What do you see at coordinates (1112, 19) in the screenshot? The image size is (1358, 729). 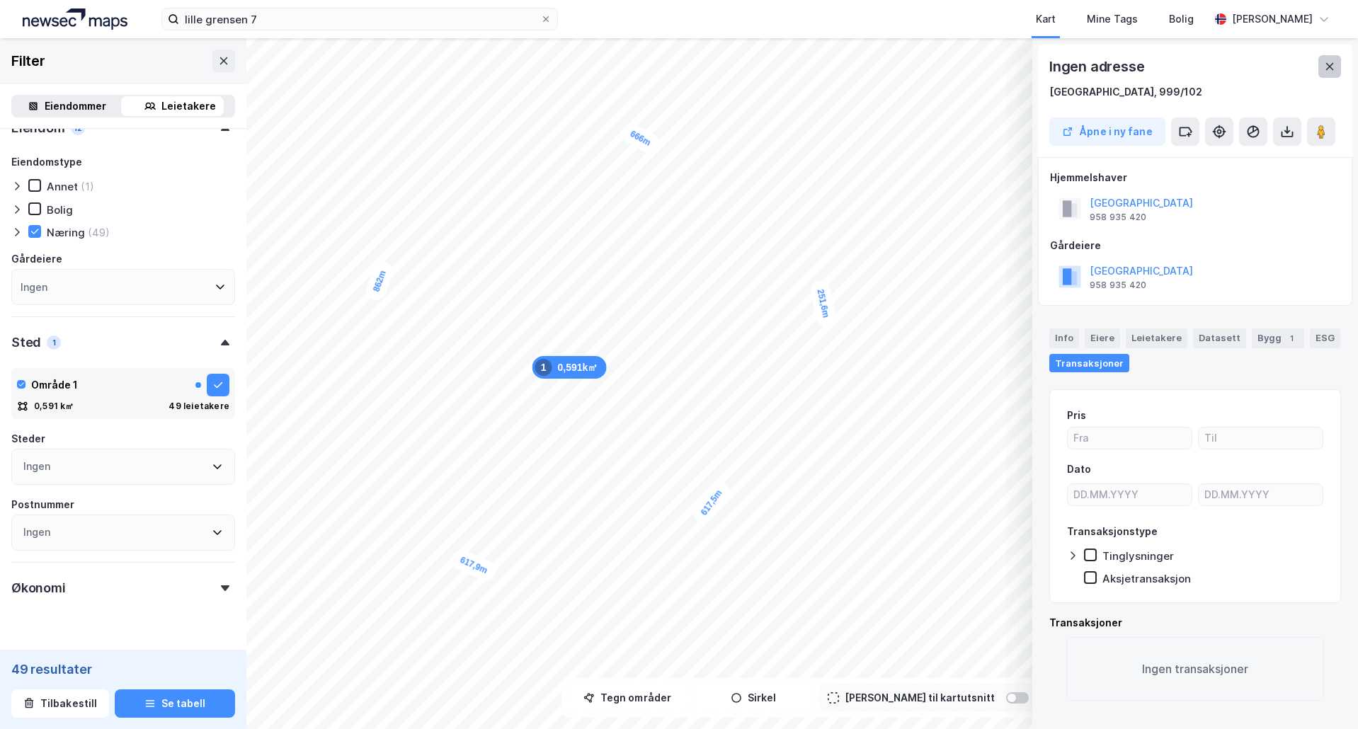 I see `div: Mine Tags` at bounding box center [1112, 19].